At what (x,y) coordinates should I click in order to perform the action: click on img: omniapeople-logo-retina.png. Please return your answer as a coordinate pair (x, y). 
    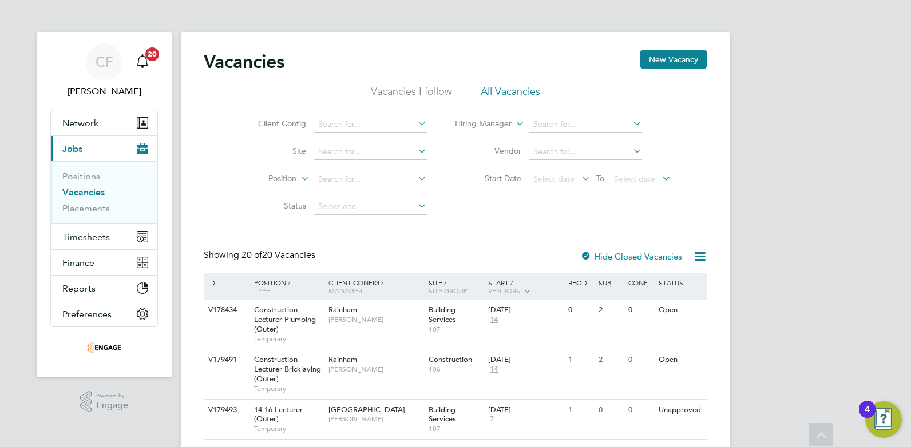
    Looking at the image, I should click on (104, 348).